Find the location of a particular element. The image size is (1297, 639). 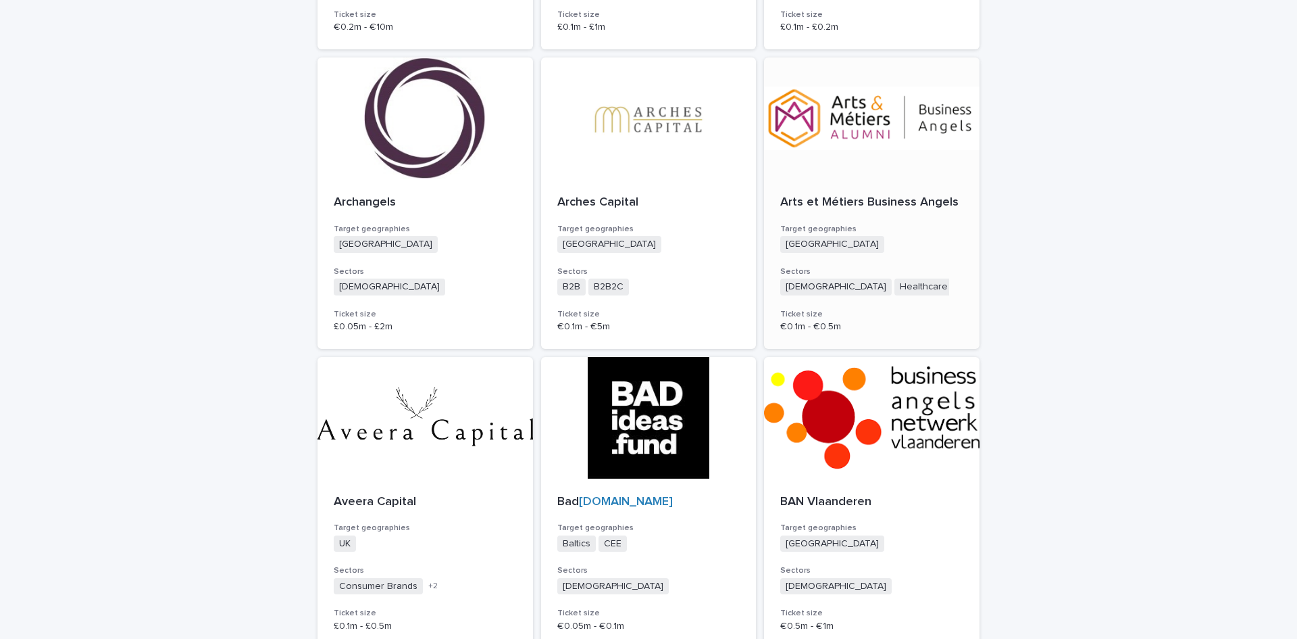

p: Bad is located at coordinates (649, 502).